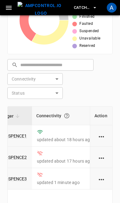 The image size is (120, 203). What do you see at coordinates (111, 8) in the screenshot?
I see `div: profile-icon` at bounding box center [111, 8].